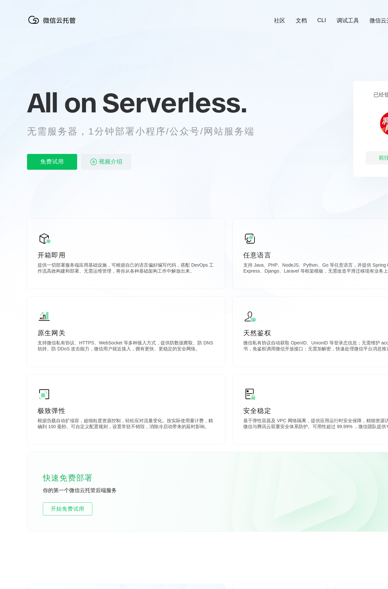  What do you see at coordinates (322, 20) in the screenshot?
I see `a: CLI` at bounding box center [322, 20].